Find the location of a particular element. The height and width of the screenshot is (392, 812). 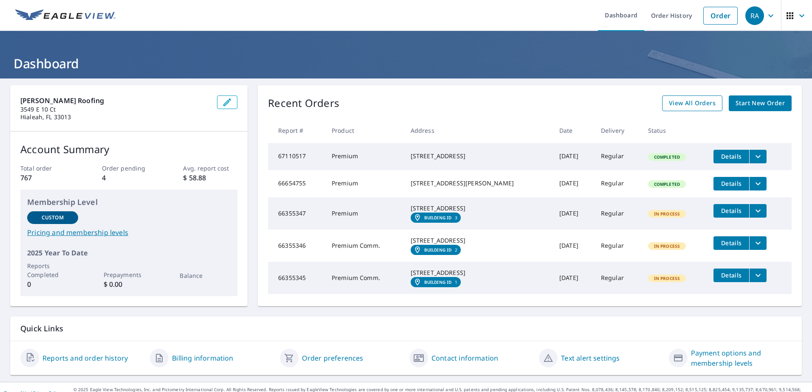

button: detailsBtn-66355347 is located at coordinates (731, 211).